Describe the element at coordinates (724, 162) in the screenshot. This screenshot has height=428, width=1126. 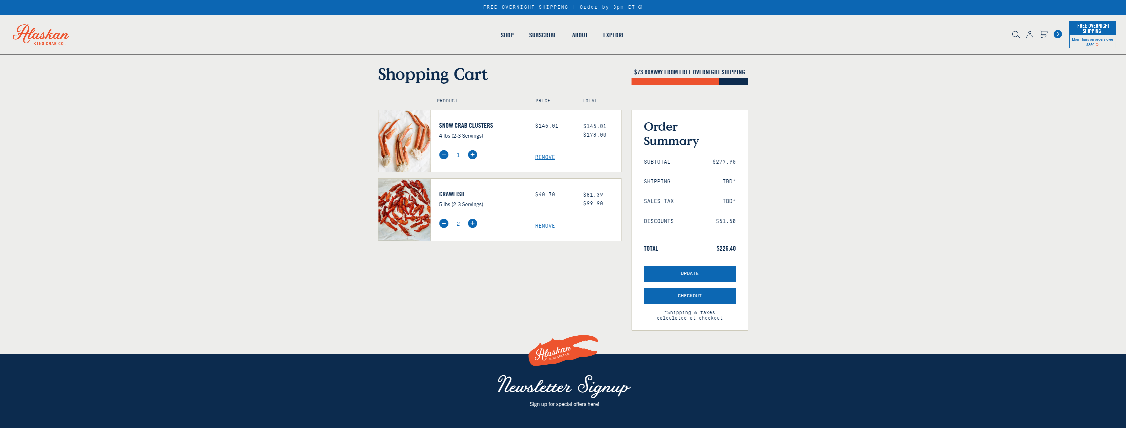
I see `span: $277.90` at that location.